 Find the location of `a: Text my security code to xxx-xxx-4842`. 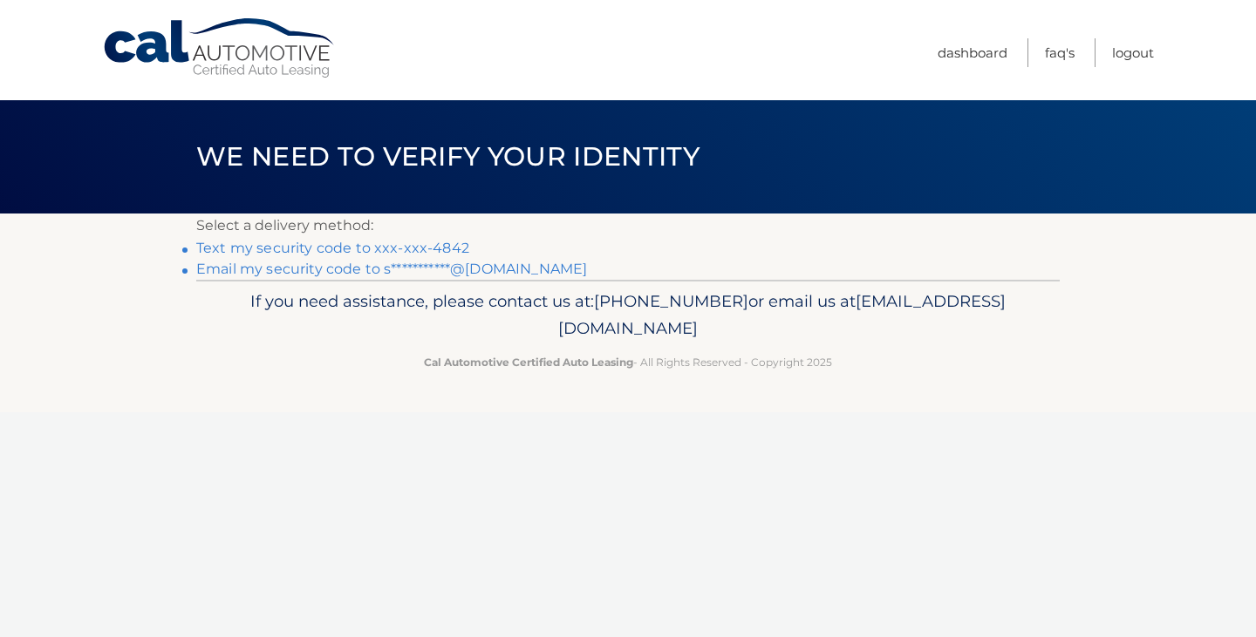

a: Text my security code to xxx-xxx-4842 is located at coordinates (332, 248).